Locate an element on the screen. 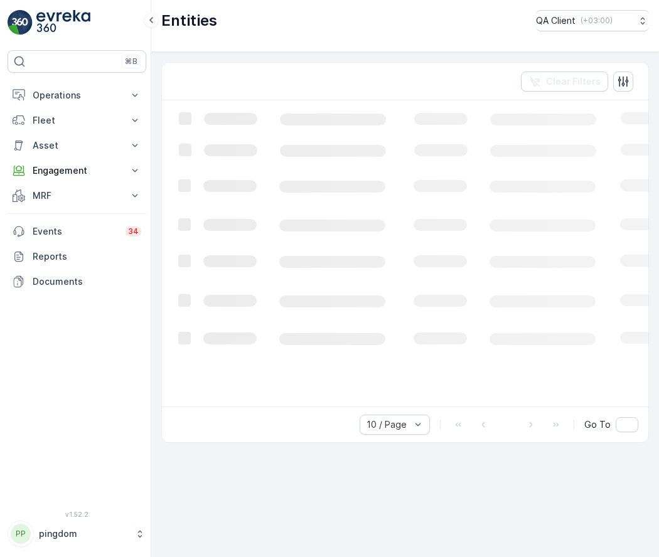 The height and width of the screenshot is (557, 659). button: PPpingdom is located at coordinates (77, 534).